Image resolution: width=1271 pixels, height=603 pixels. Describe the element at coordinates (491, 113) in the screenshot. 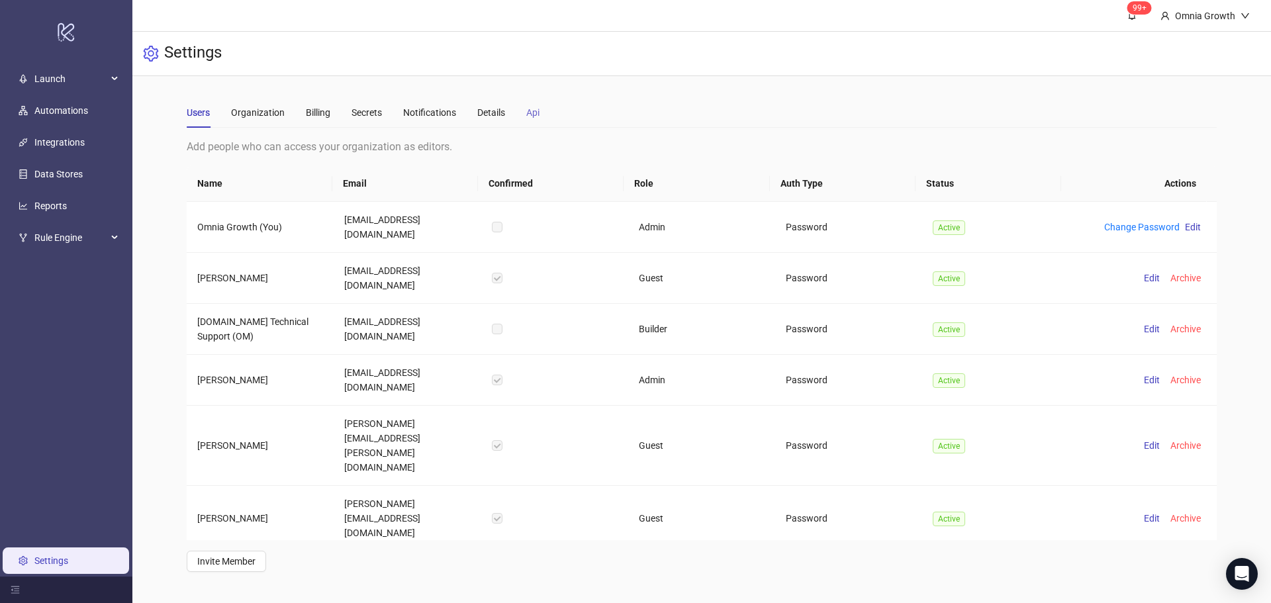

I see `div: Details` at that location.